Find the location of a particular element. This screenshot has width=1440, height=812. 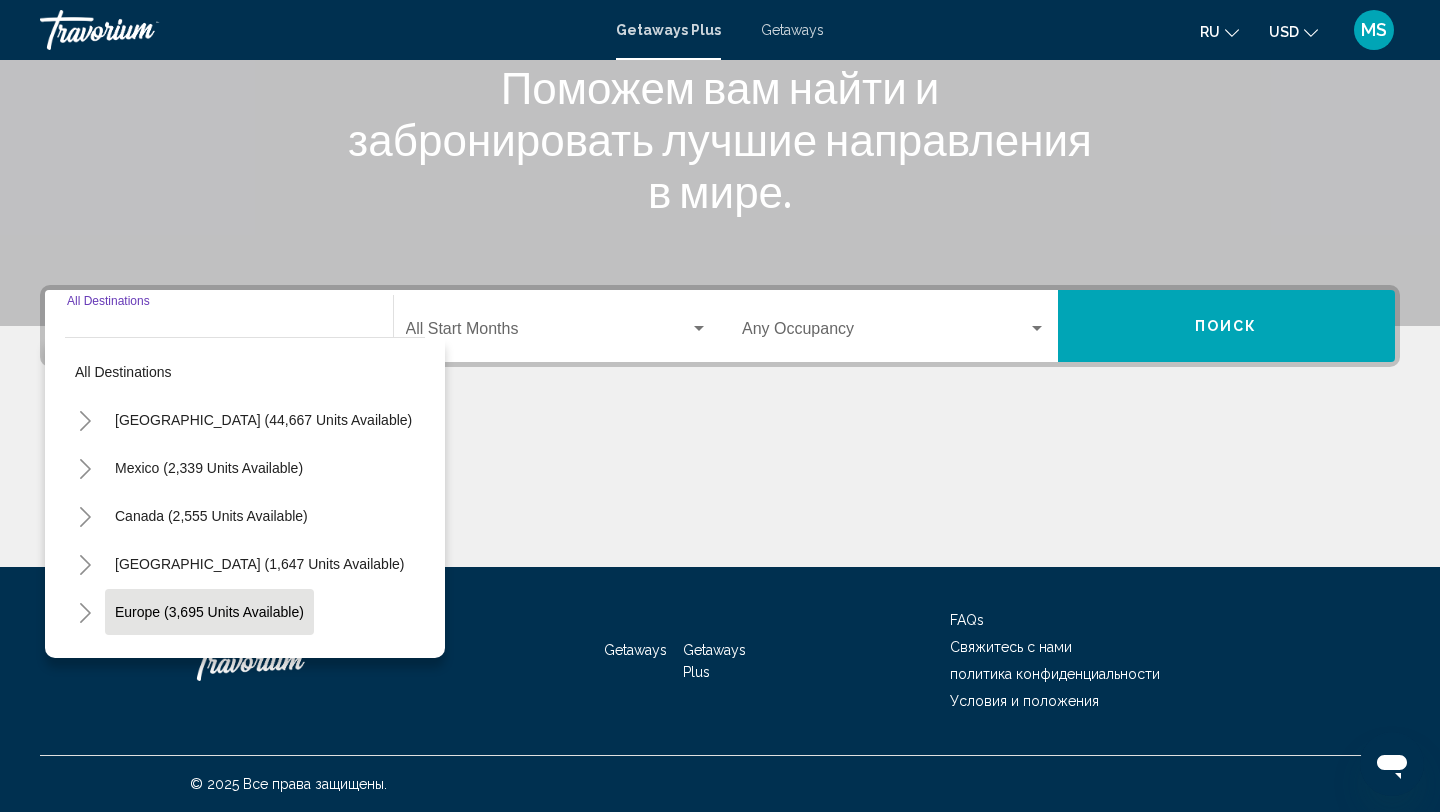

button: Change language is located at coordinates (1219, 31).